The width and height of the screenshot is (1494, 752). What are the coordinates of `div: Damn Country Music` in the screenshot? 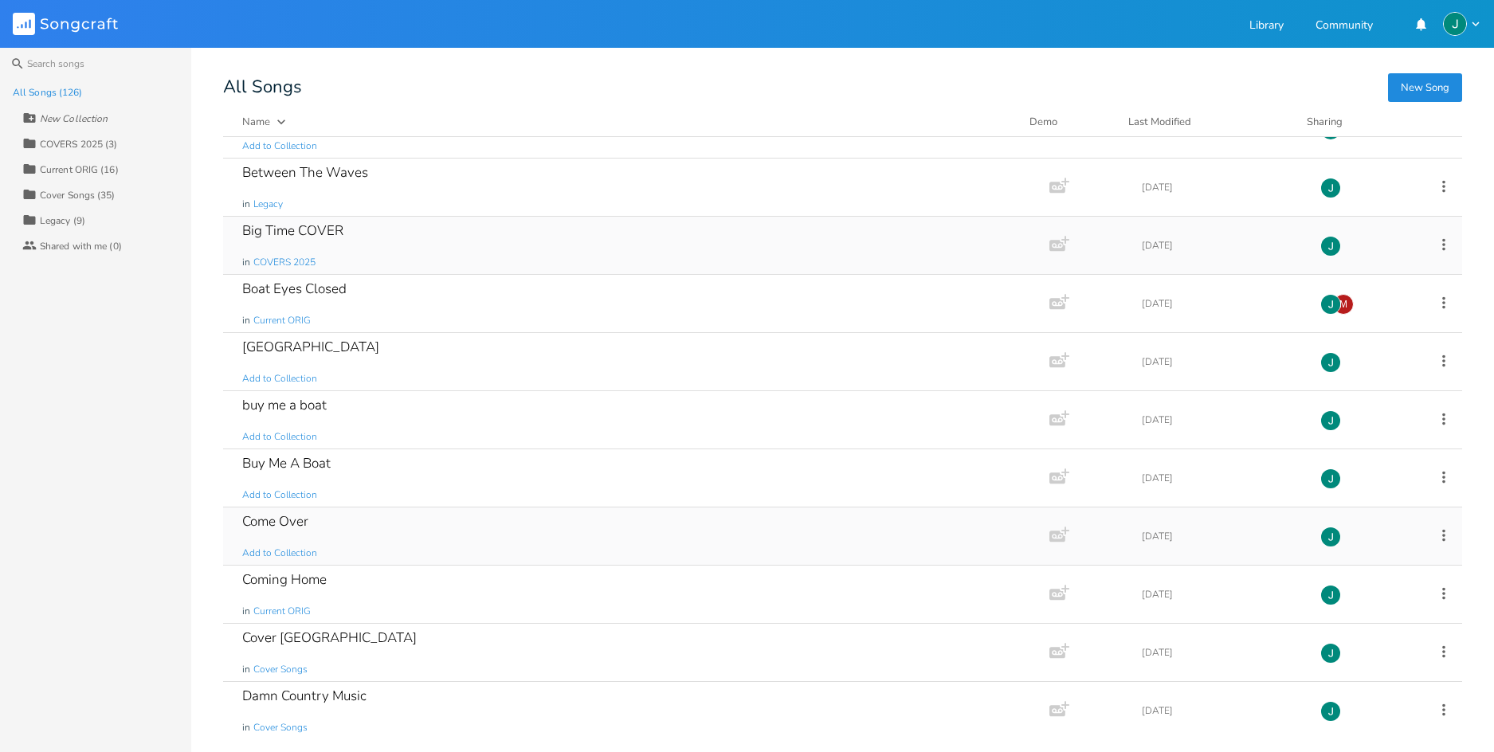 It's located at (304, 696).